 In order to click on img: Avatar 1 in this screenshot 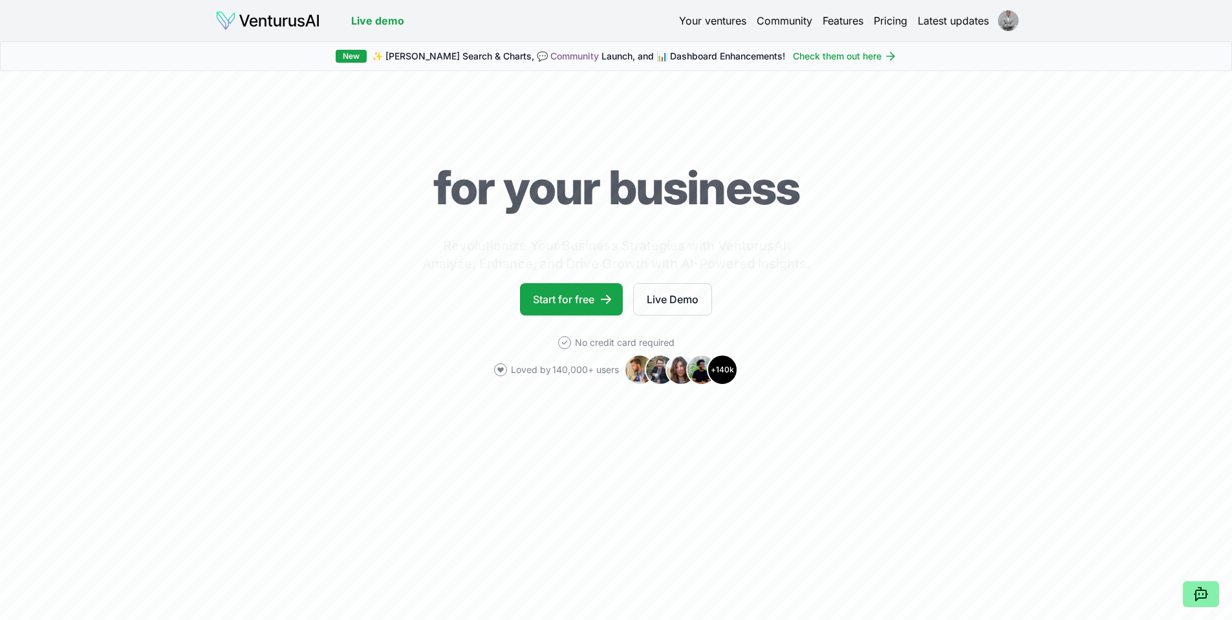, I will do `click(640, 370)`.